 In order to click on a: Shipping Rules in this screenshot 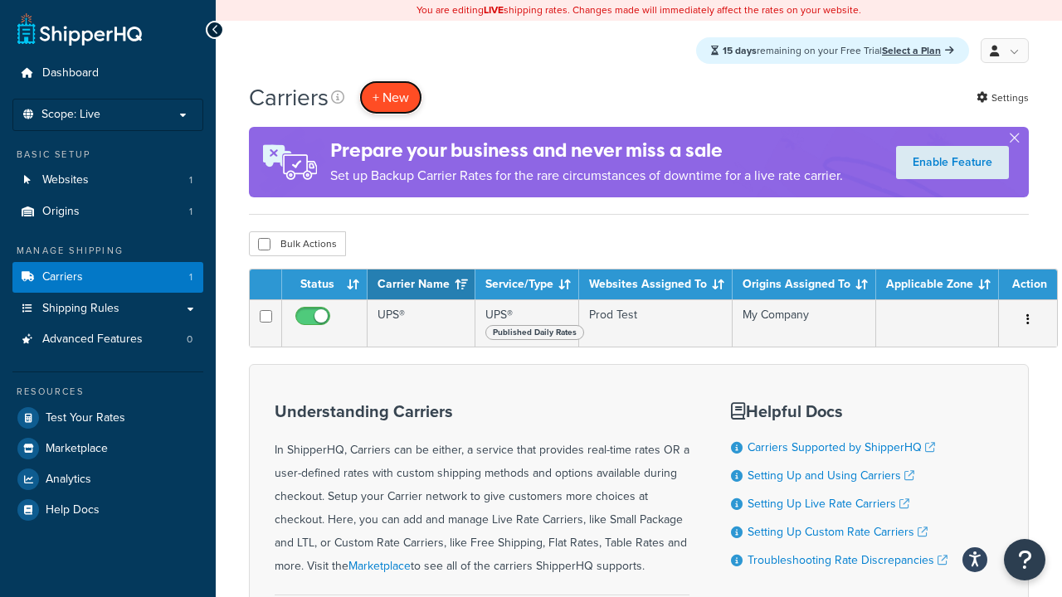, I will do `click(108, 309)`.